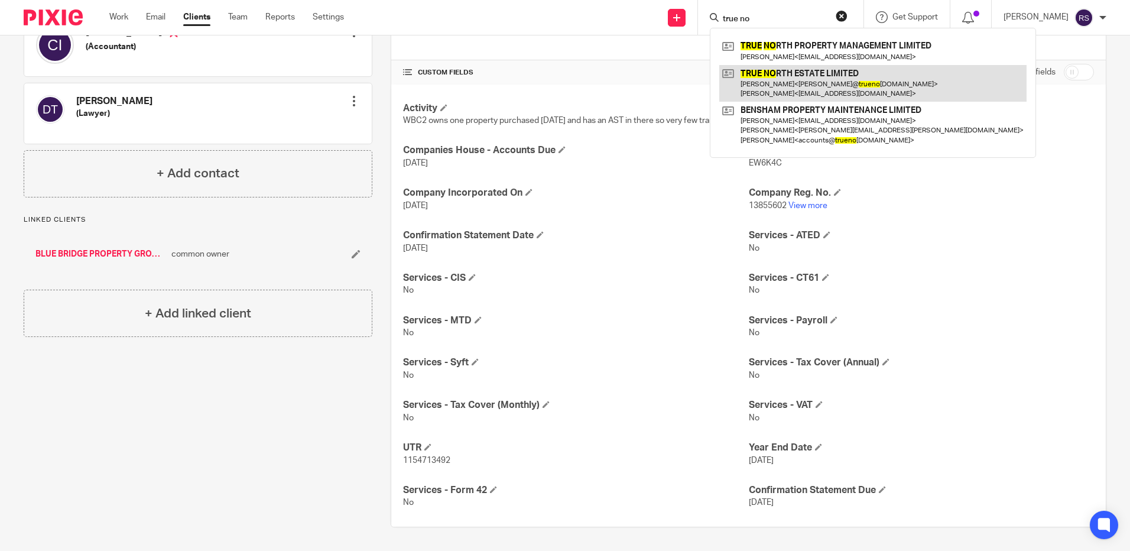  I want to click on span: 1154713492, so click(427, 460).